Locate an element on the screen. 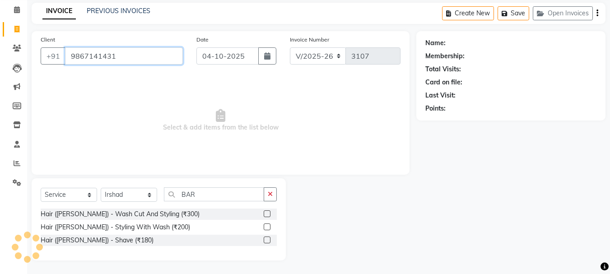  div: Name: is located at coordinates (435, 43).